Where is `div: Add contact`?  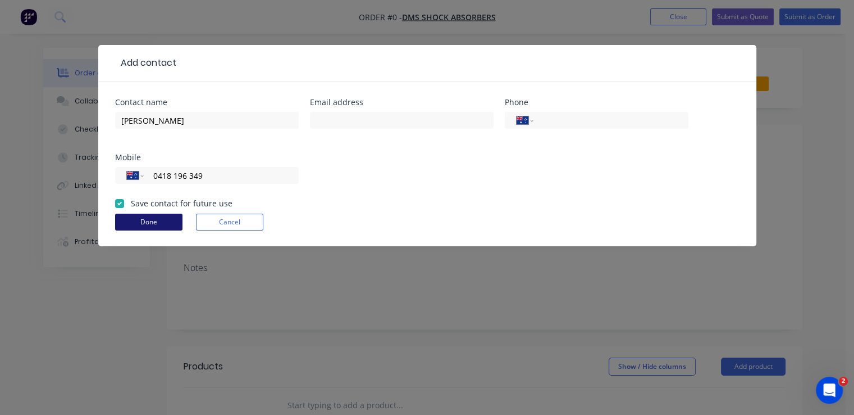
div: Add contact is located at coordinates (145, 63).